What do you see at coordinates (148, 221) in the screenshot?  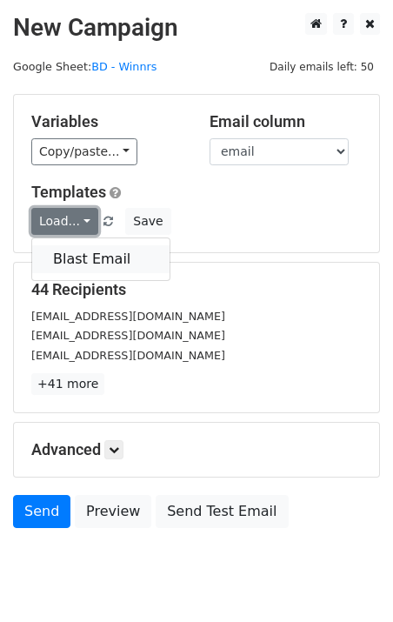 I see `button: Save` at bounding box center [148, 221].